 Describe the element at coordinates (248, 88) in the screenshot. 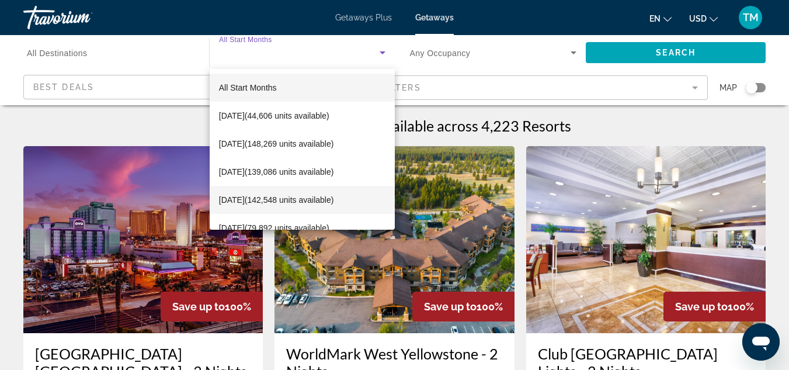

I see `span: All Start Months` at that location.